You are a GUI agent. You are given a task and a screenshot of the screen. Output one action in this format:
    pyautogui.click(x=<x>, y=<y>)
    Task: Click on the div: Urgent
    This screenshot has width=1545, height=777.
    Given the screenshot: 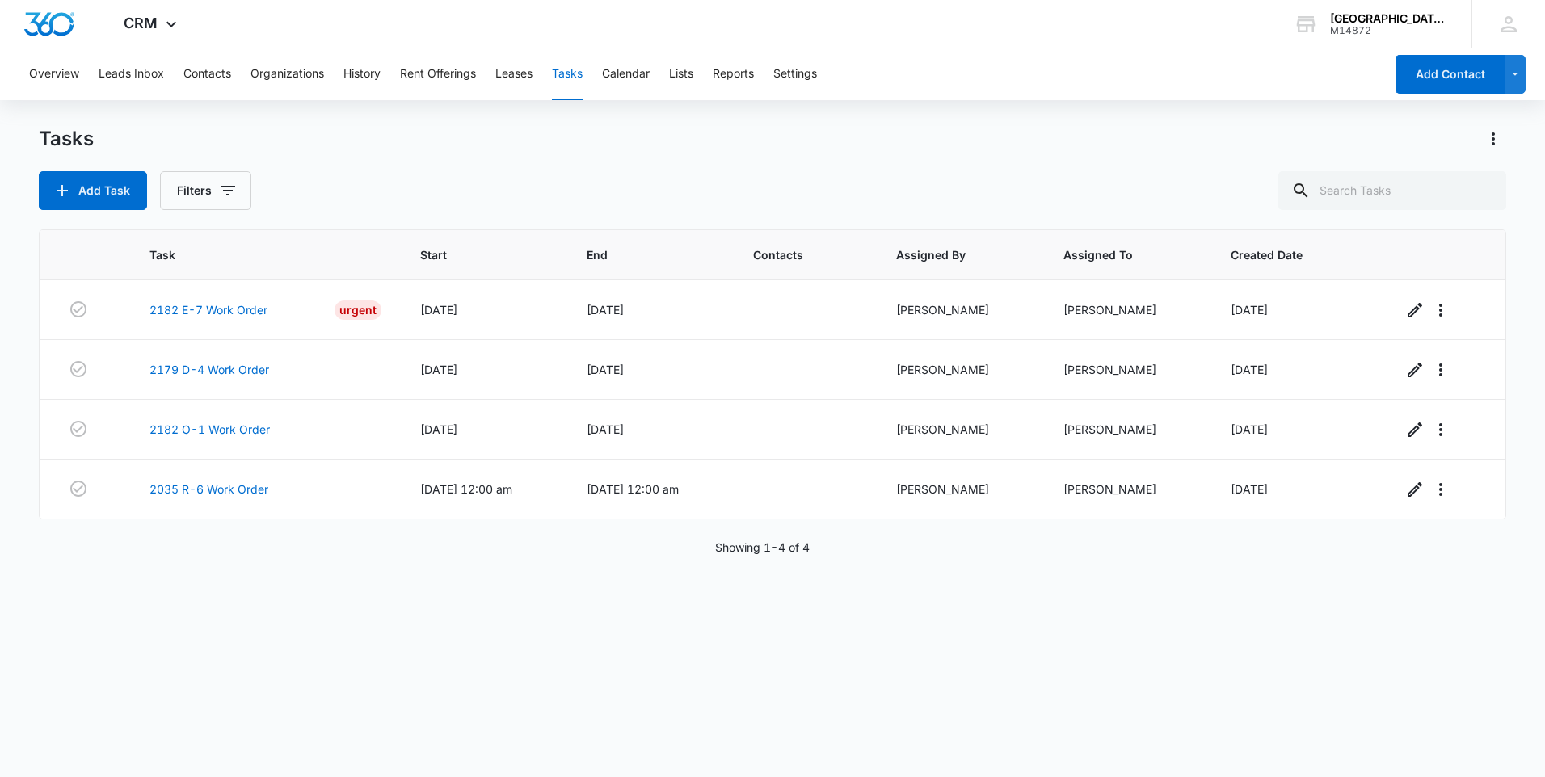 What is the action you would take?
    pyautogui.click(x=358, y=310)
    